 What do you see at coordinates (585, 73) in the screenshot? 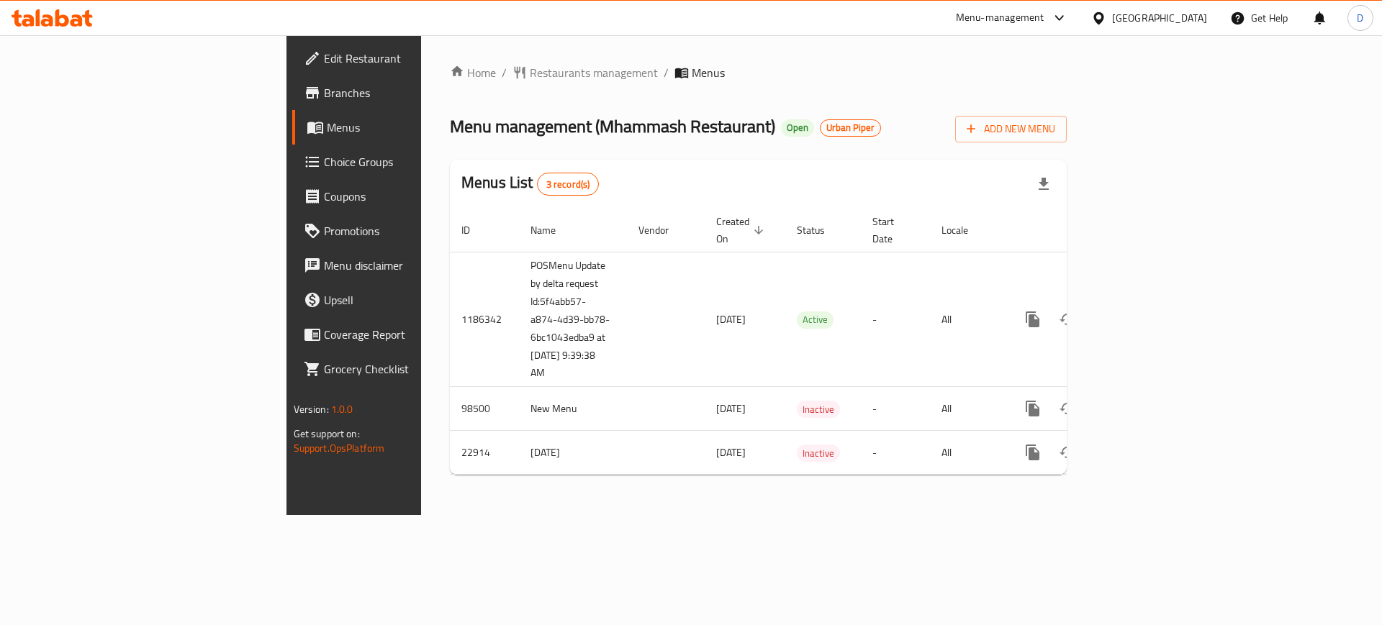
I see `a: Restaurants management` at bounding box center [585, 73].